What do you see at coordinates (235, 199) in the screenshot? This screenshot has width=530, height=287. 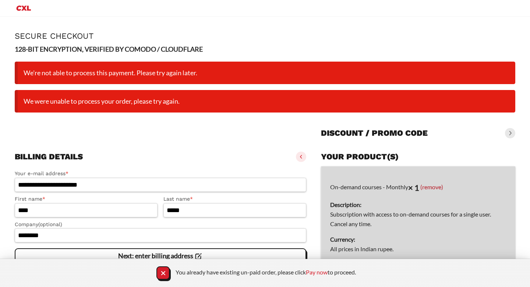 I see `label: Last name` at bounding box center [235, 199].